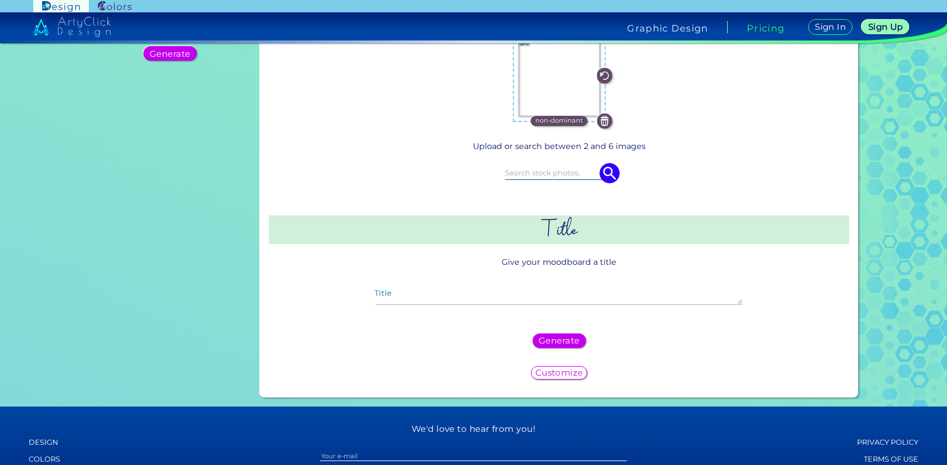 This screenshot has height=465, width=947. What do you see at coordinates (72, 27) in the screenshot?
I see `img: artyclick_design_logo_white_combined_path.svg` at bounding box center [72, 27].